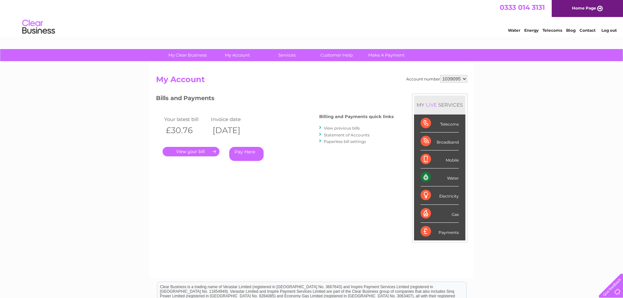 The height and width of the screenshot is (298, 623). What do you see at coordinates (571, 30) in the screenshot?
I see `a: Blog` at bounding box center [571, 30].